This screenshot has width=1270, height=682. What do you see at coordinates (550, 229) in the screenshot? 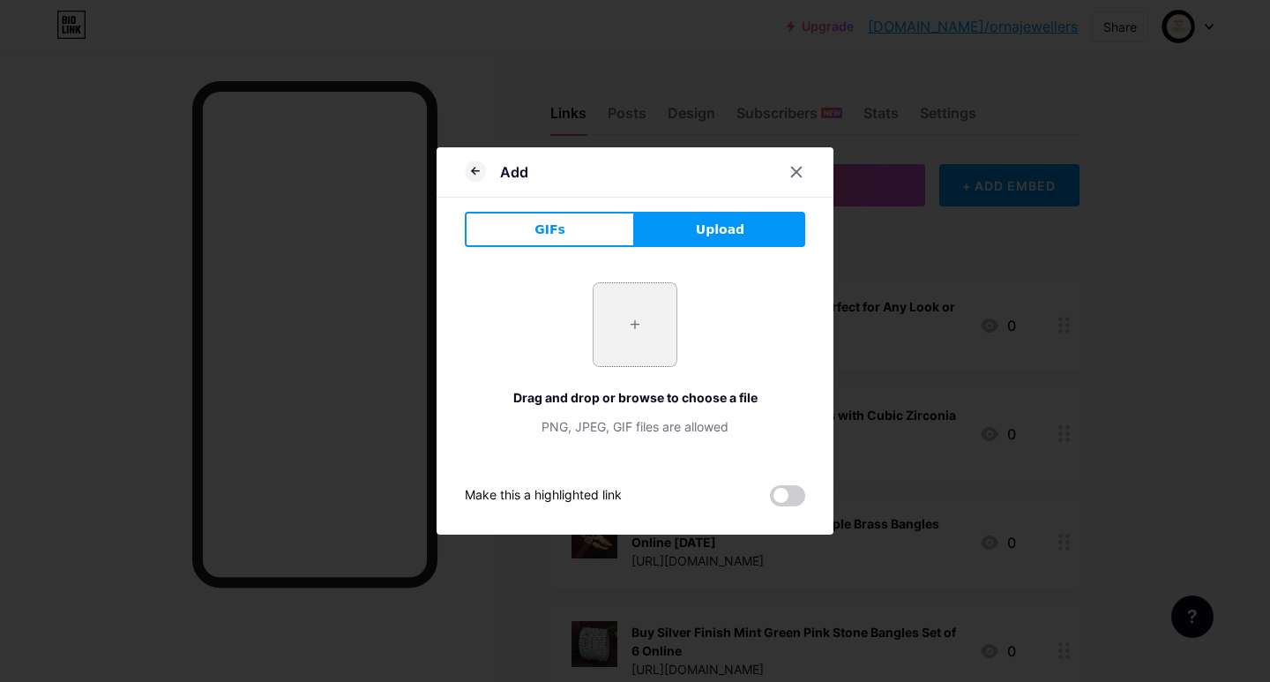
I see `button: GIFs` at bounding box center [550, 229].